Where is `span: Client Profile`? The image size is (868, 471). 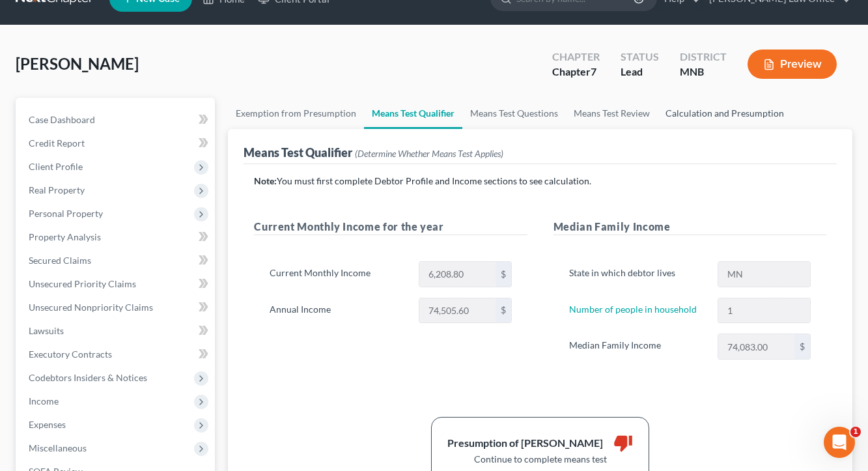 span: Client Profile is located at coordinates (55, 166).